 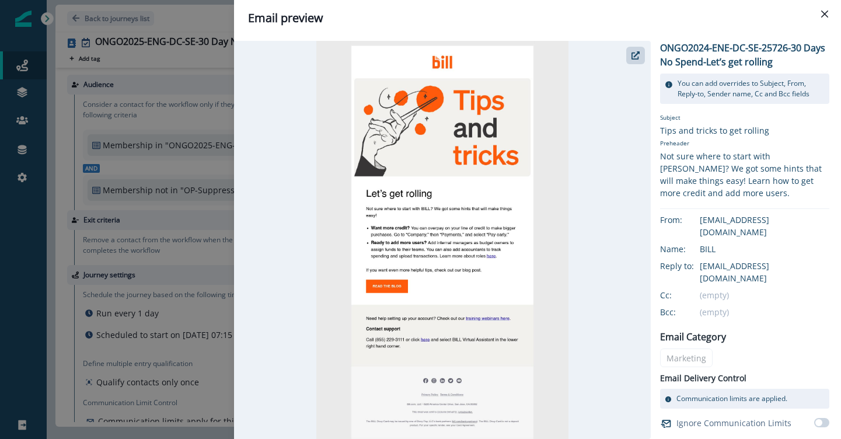 I want to click on p: ONGO2024-ENE-DC-SE-25726-30 Days No Spend-Let’s get rolling, so click(x=745, y=55).